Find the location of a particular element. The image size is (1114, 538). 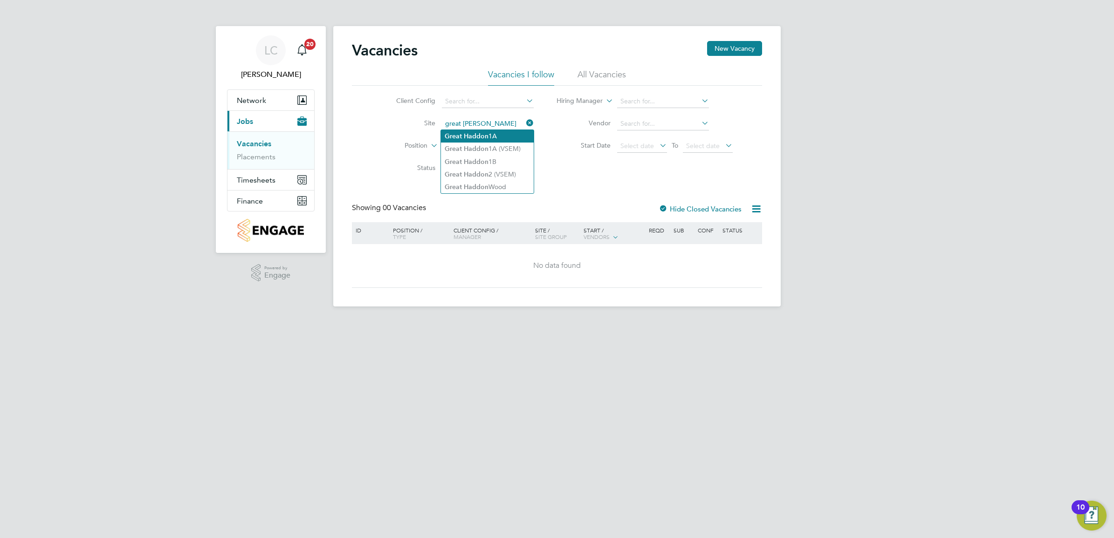

button: Timesheets is located at coordinates (271, 180).